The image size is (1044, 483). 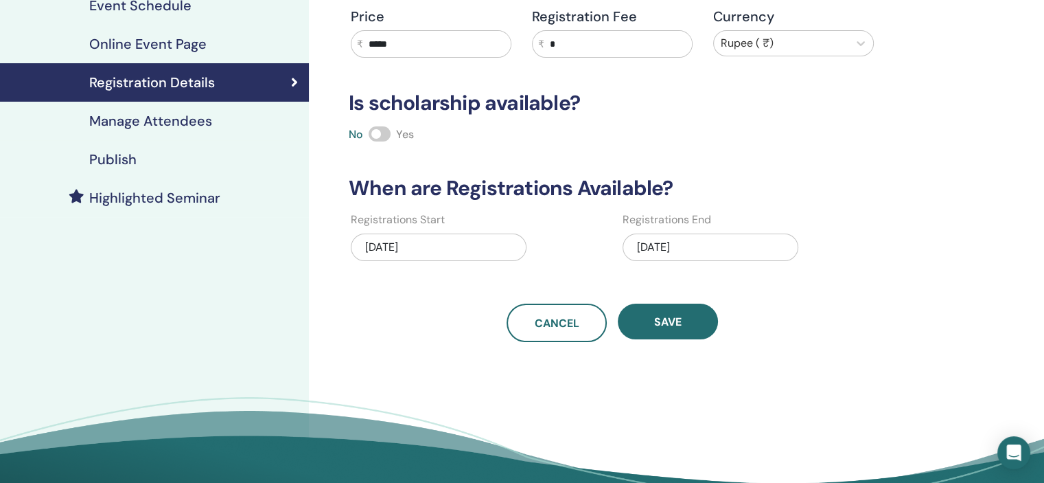 What do you see at coordinates (557, 323) in the screenshot?
I see `a: Cancel` at bounding box center [557, 323].